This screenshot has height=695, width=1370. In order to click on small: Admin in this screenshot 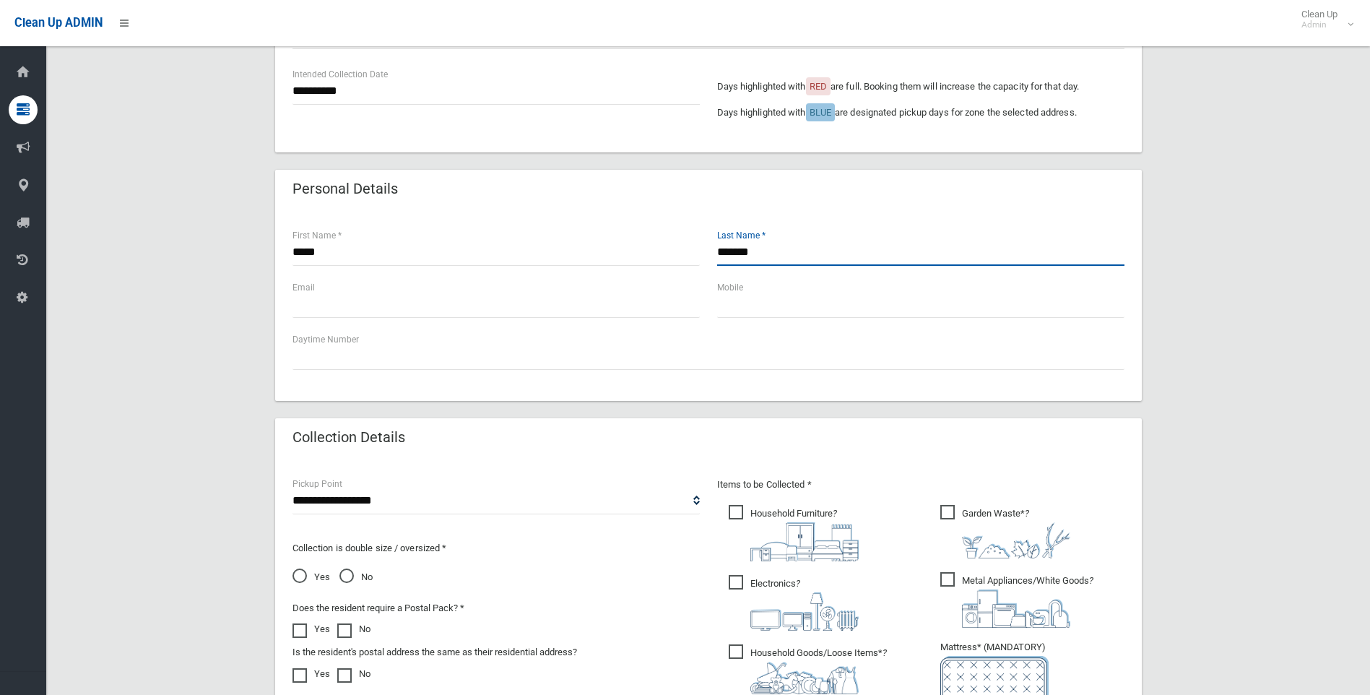, I will do `click(1320, 25)`.